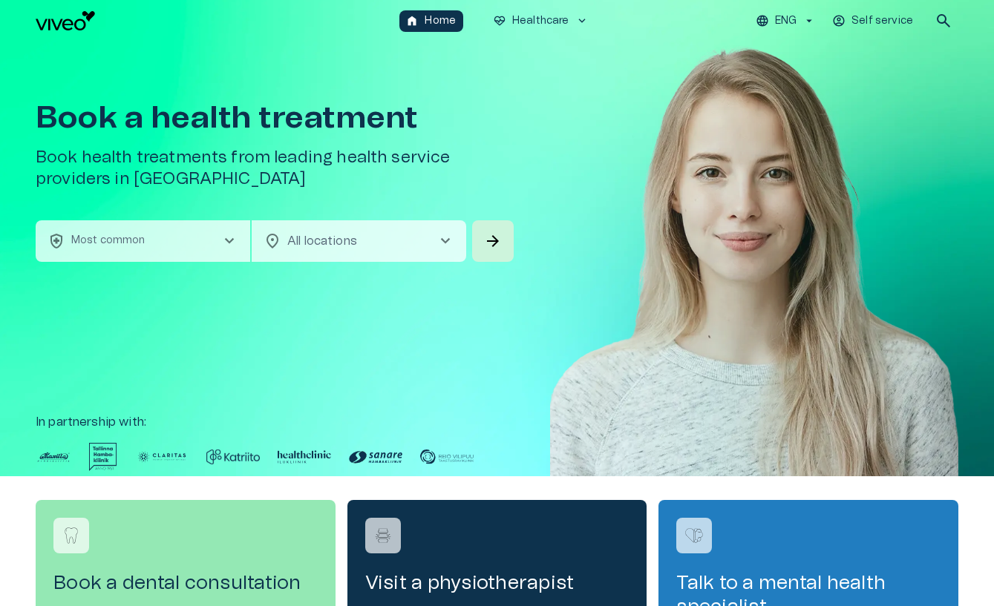 This screenshot has width=994, height=606. I want to click on button: ecg_heartHealthcarekeyboard_arrow_down, so click(540, 21).